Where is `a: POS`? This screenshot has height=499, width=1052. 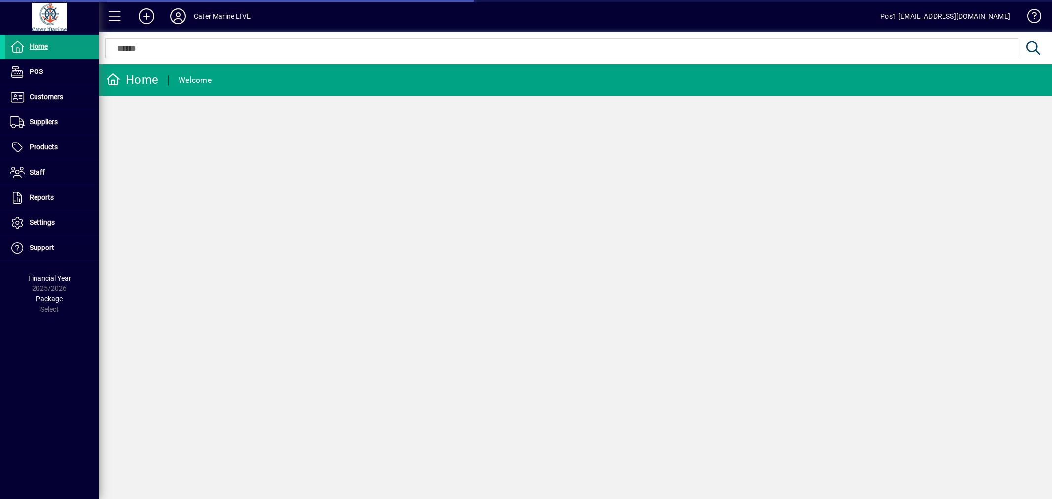
a: POS is located at coordinates (52, 72).